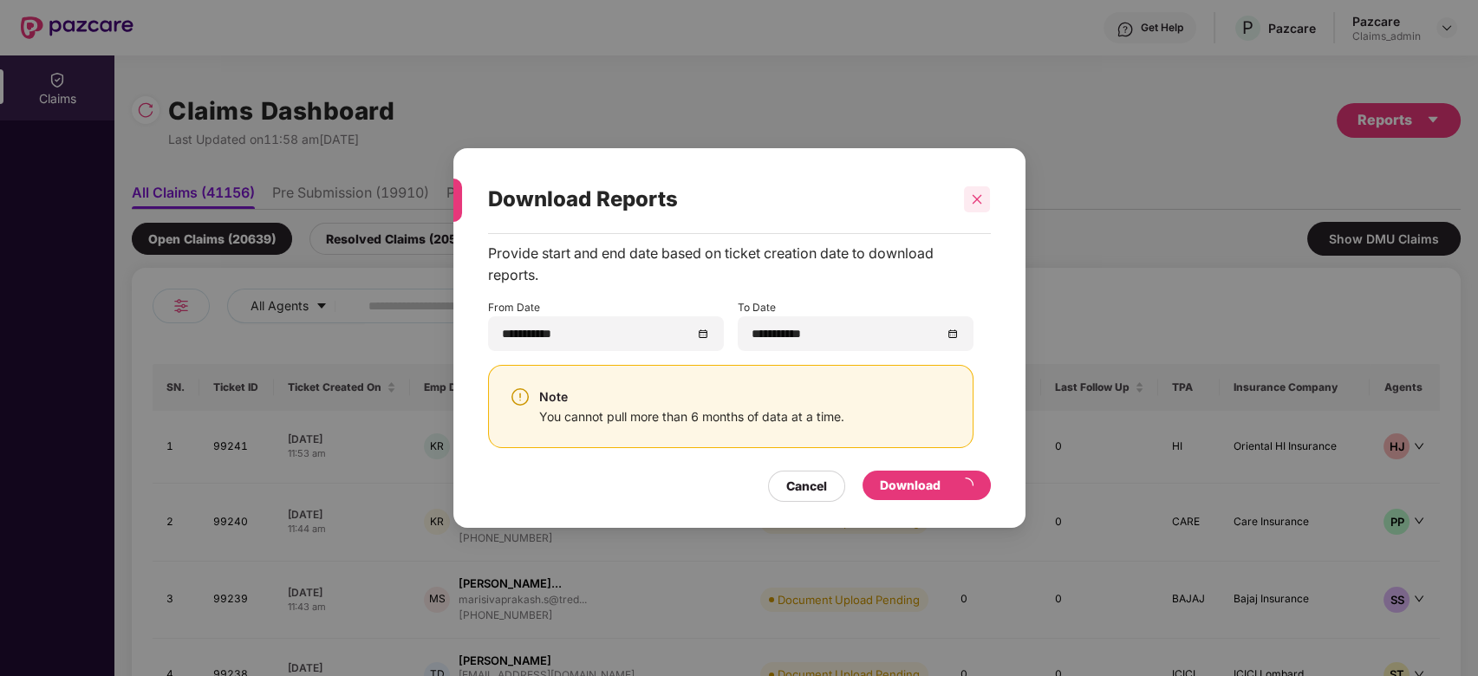 This screenshot has width=1478, height=676. I want to click on div: You cannot pull more than 6 months of data at a time., so click(692, 417).